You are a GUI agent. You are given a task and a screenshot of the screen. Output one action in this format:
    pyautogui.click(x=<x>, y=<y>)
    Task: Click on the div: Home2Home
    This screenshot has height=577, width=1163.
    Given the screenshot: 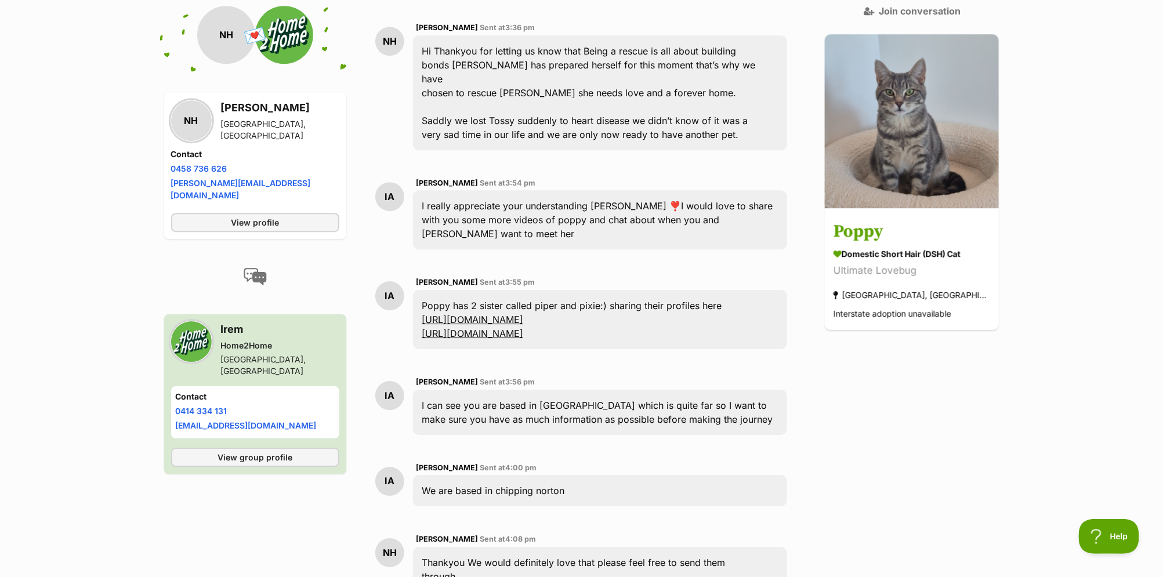 What is the action you would take?
    pyautogui.click(x=280, y=346)
    